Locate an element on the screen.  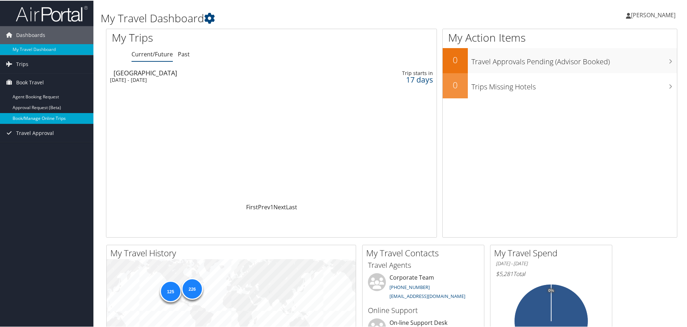
h3: Online Support is located at coordinates (423, 310).